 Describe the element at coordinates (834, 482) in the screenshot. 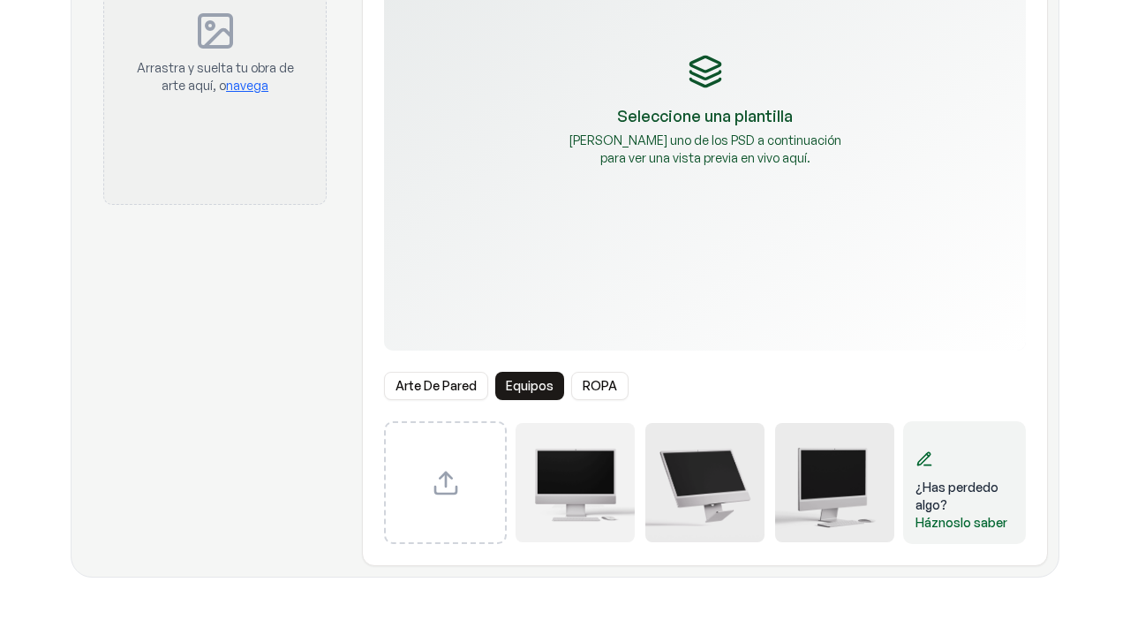

I see `img: iMac maqueta 3` at that location.